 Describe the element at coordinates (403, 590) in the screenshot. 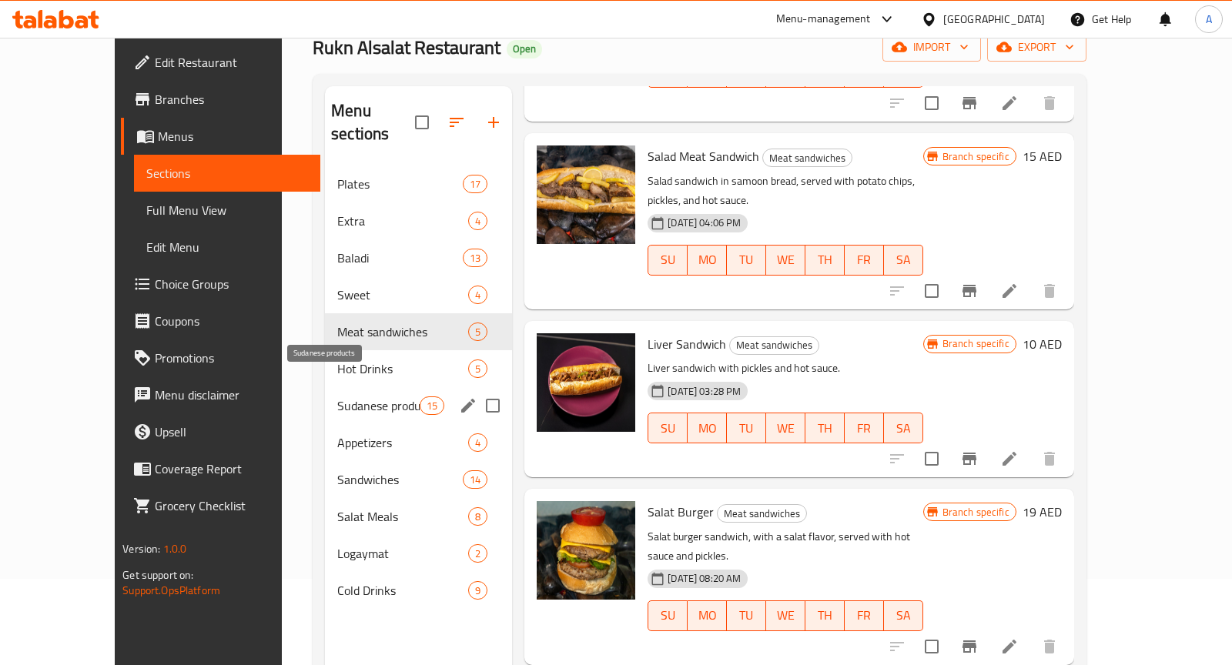

I see `div: Cold Drinks` at that location.